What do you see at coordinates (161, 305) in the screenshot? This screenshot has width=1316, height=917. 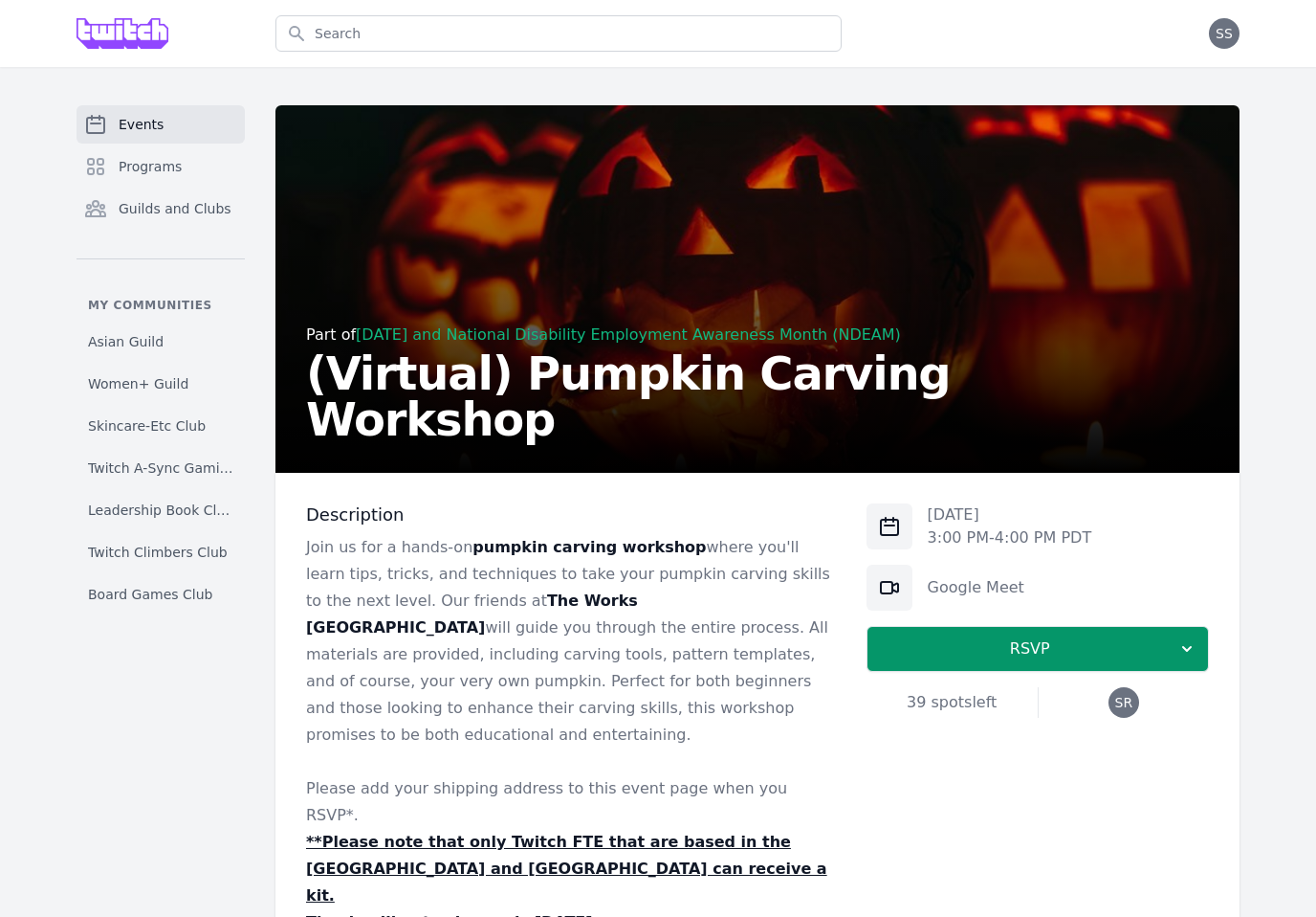 I see `p: My communities` at bounding box center [161, 305].